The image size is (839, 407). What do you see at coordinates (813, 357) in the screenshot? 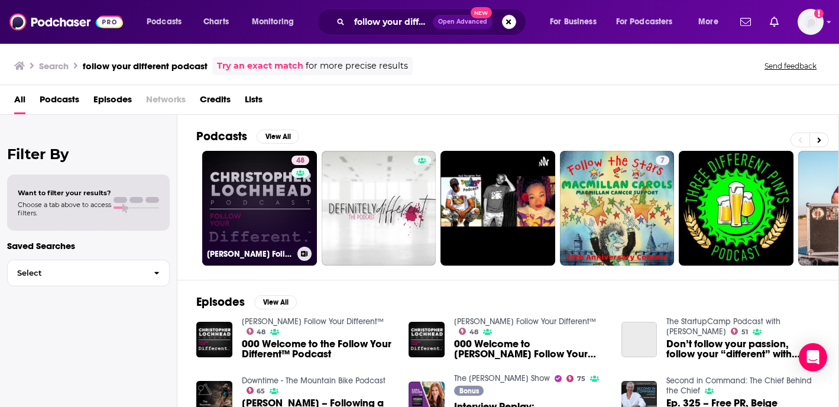
I see `div: Open Intercom Messenger` at bounding box center [813, 357].